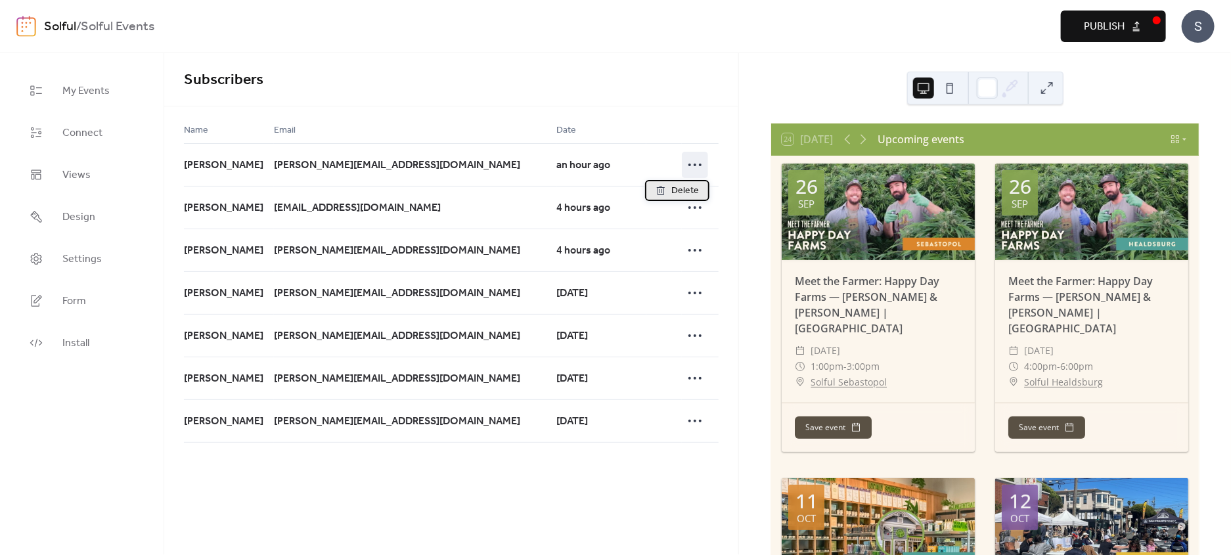 The width and height of the screenshot is (1231, 555). Describe the element at coordinates (807, 501) in the screenshot. I see `div: 11` at that location.